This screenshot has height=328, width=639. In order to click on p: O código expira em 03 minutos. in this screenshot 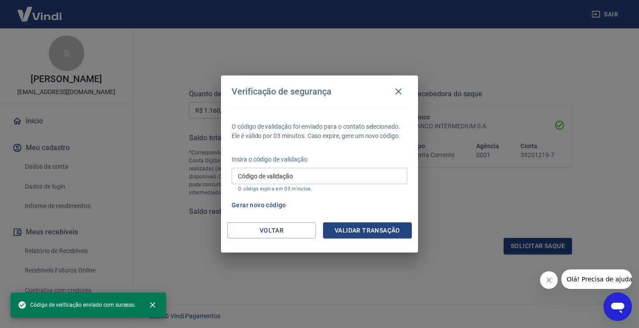, I will do `click(319, 189)`.